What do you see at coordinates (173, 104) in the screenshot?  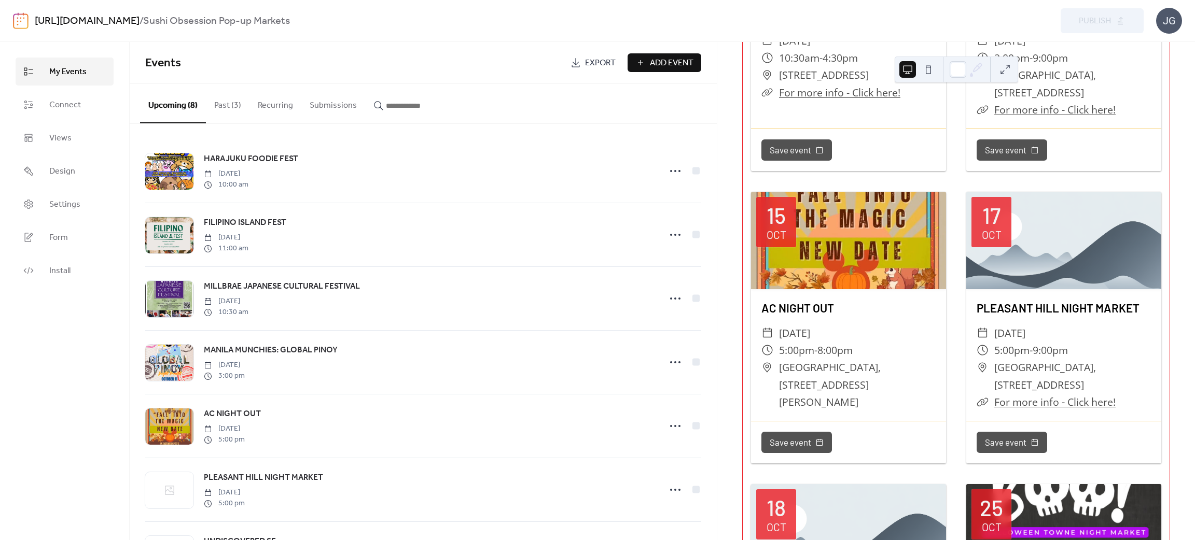 I see `button: Upcoming (8)` at bounding box center [173, 104].